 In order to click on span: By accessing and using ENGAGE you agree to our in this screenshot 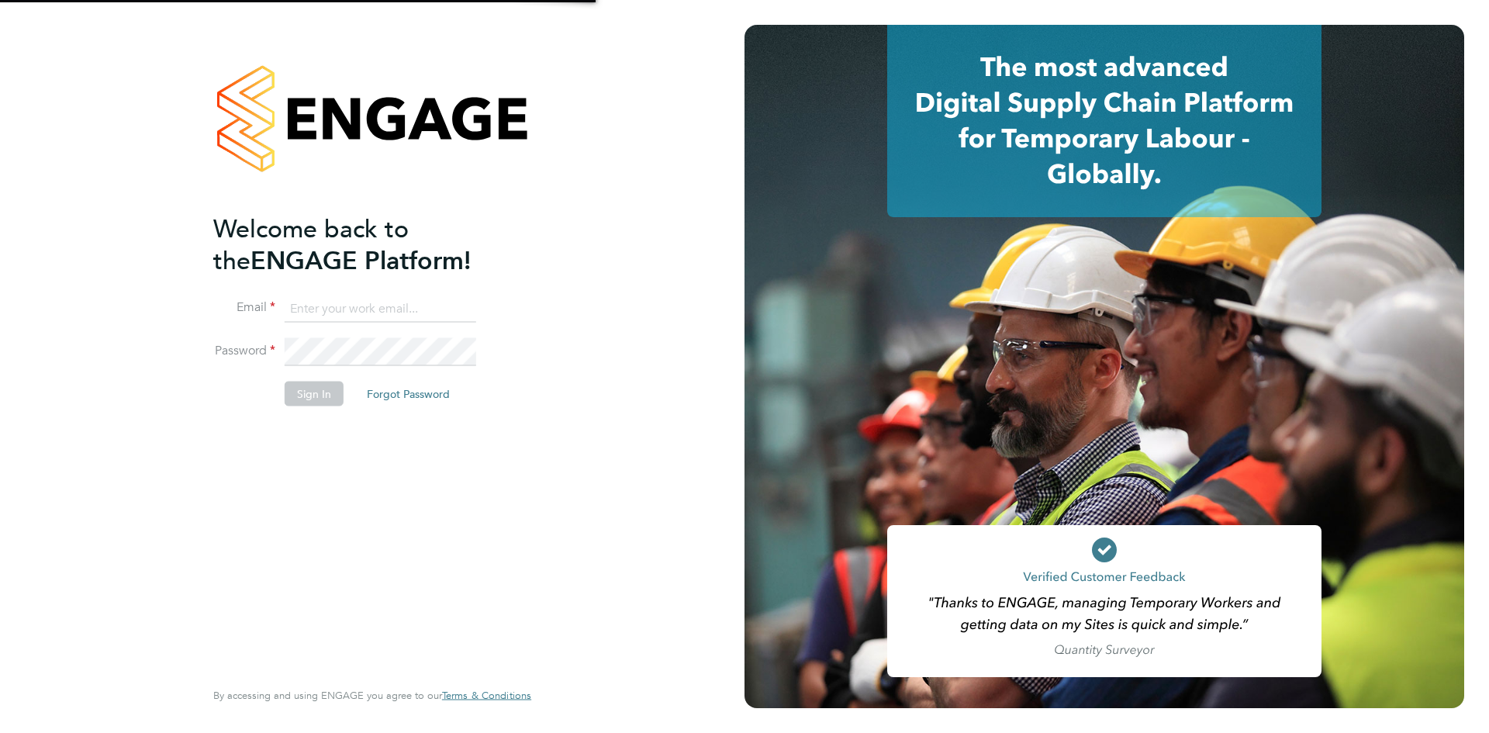, I will do `click(372, 695)`.